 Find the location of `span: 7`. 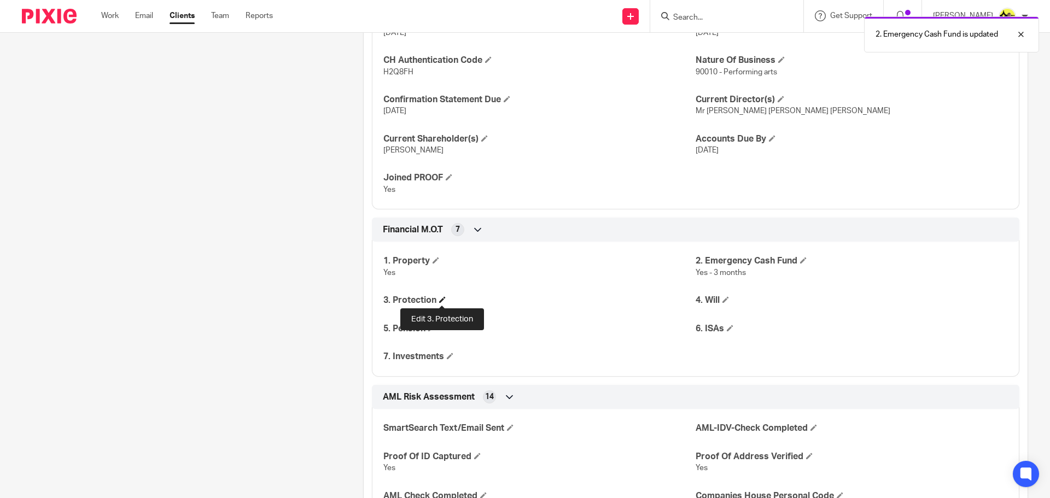

span: 7 is located at coordinates (458, 230).